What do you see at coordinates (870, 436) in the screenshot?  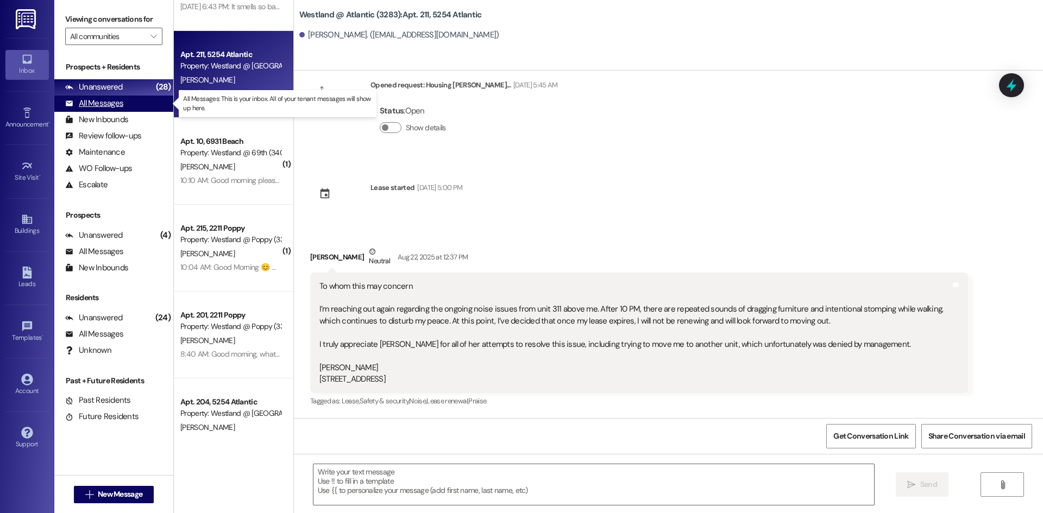 I see `span: Get Conversation Link` at bounding box center [870, 436].